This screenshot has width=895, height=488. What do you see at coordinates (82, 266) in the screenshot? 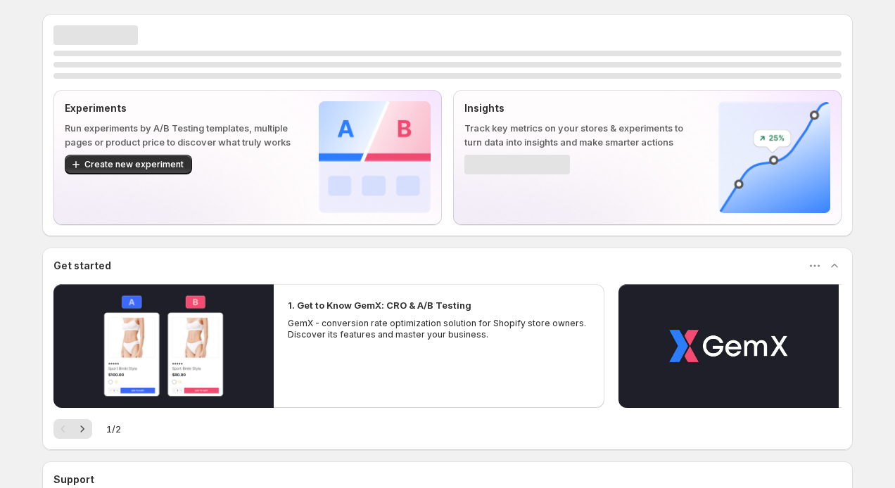
I see `h3: Get started` at bounding box center [82, 266].